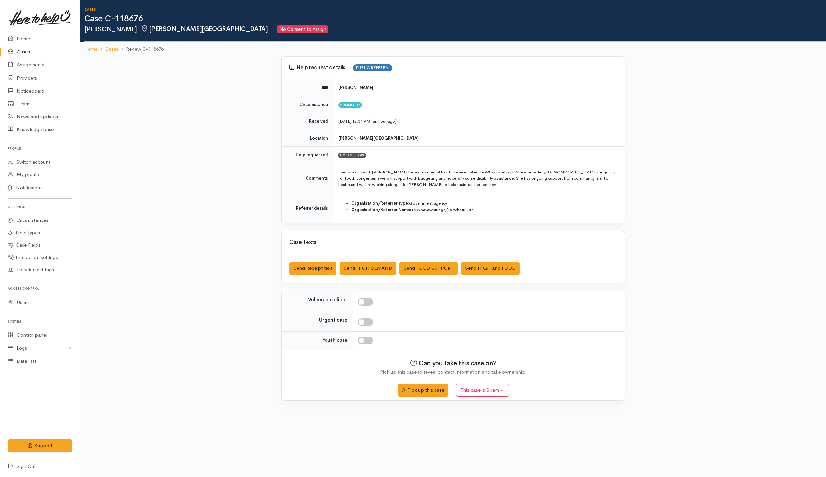 The image size is (826, 477). What do you see at coordinates (307, 178) in the screenshot?
I see `td: Comments` at bounding box center [307, 178].